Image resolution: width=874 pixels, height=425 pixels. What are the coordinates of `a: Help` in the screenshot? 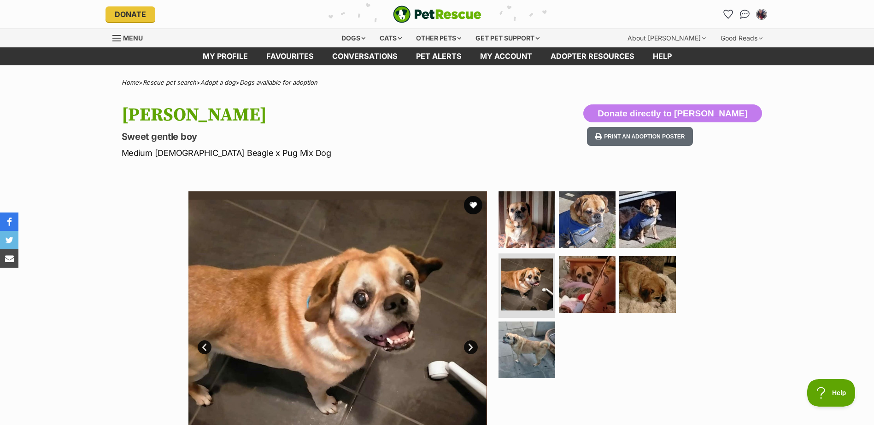 It's located at (662, 56).